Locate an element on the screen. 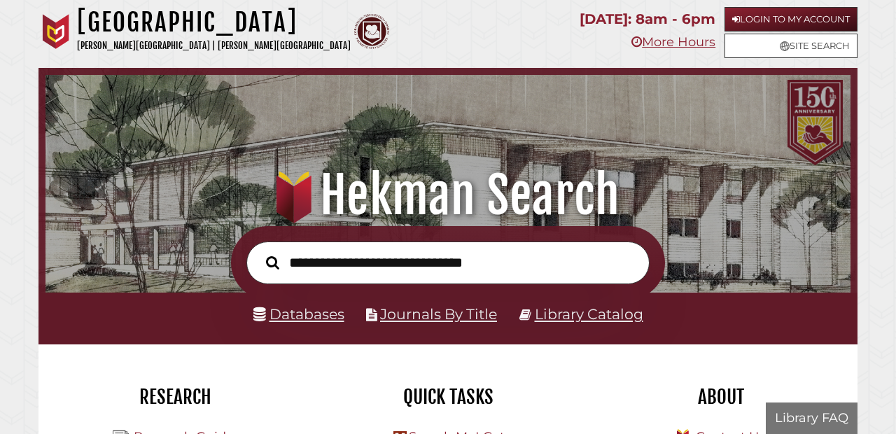 The height and width of the screenshot is (434, 896). i: Search is located at coordinates (272, 262).